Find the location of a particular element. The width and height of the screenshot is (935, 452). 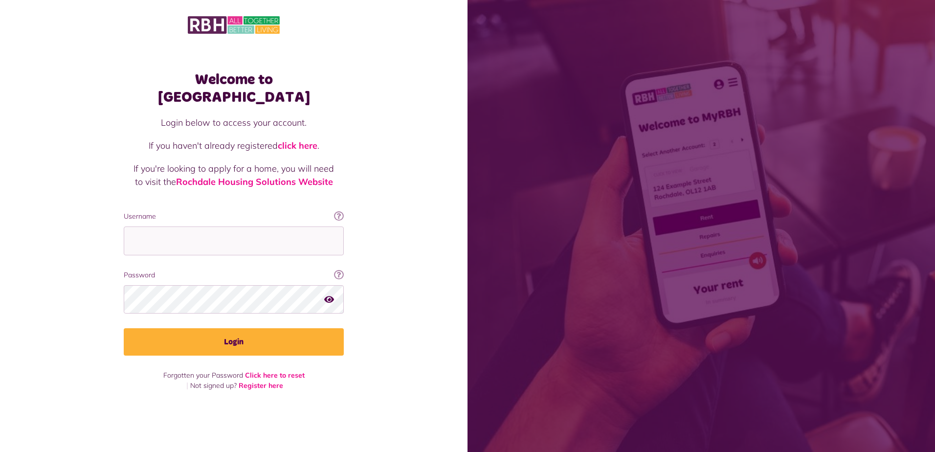

span: Not signed up? is located at coordinates (213, 385).